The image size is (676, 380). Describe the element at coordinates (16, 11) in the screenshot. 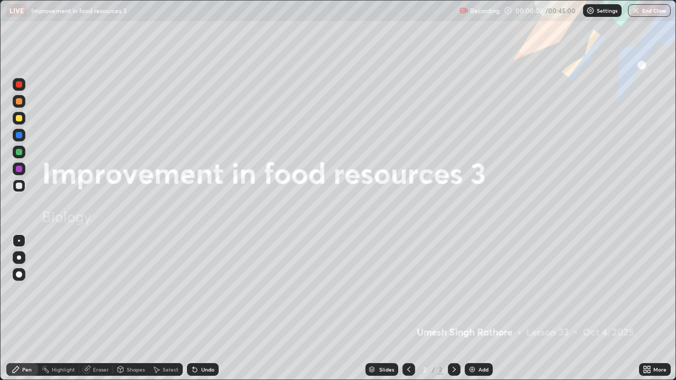

I see `p: LIVE` at that location.